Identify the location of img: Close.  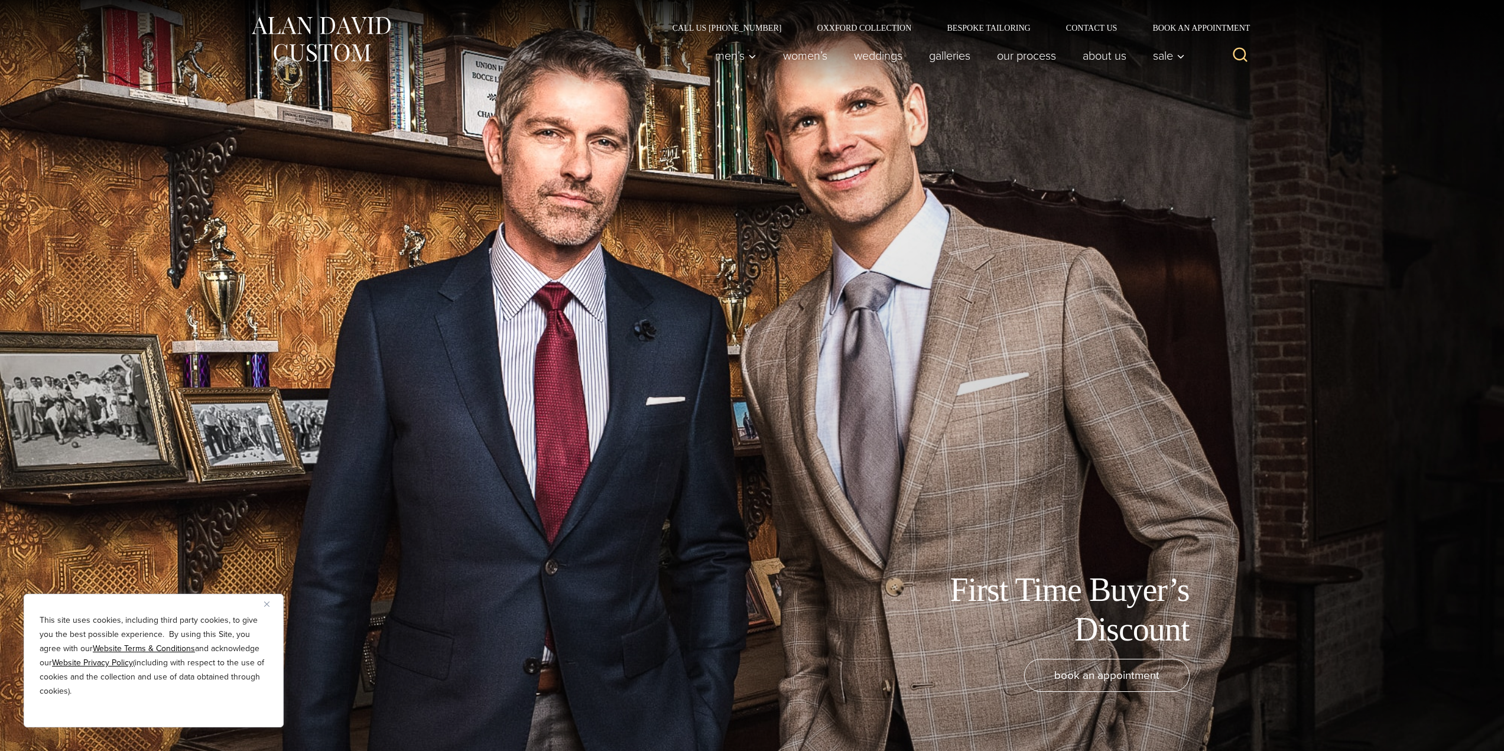
(267, 604).